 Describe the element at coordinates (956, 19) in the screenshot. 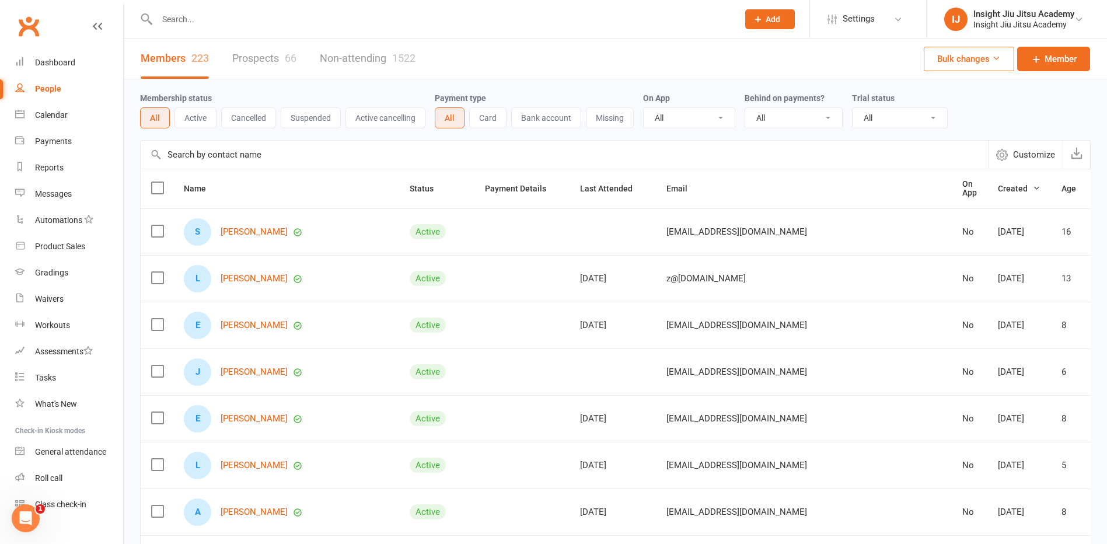

I see `div: IJ` at that location.